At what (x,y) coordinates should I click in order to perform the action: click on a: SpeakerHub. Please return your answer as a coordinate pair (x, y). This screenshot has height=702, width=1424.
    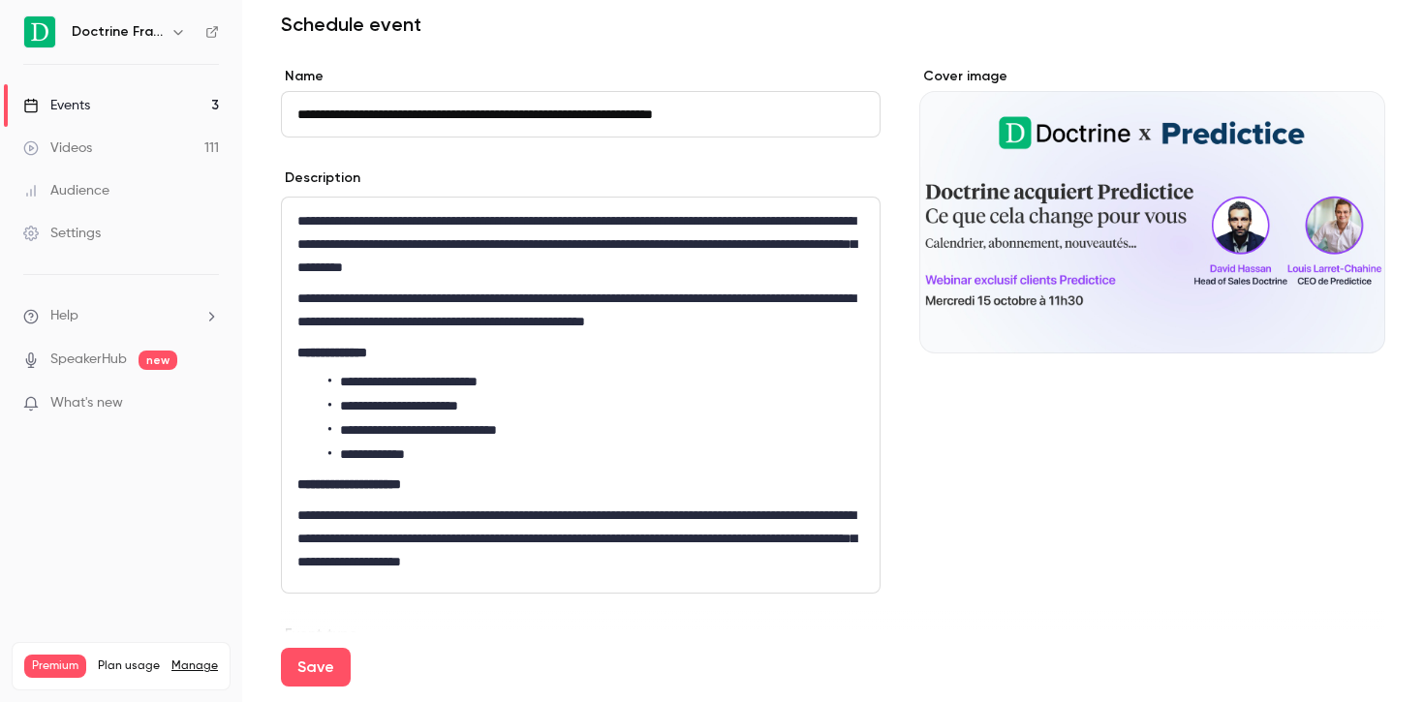
    Looking at the image, I should click on (88, 359).